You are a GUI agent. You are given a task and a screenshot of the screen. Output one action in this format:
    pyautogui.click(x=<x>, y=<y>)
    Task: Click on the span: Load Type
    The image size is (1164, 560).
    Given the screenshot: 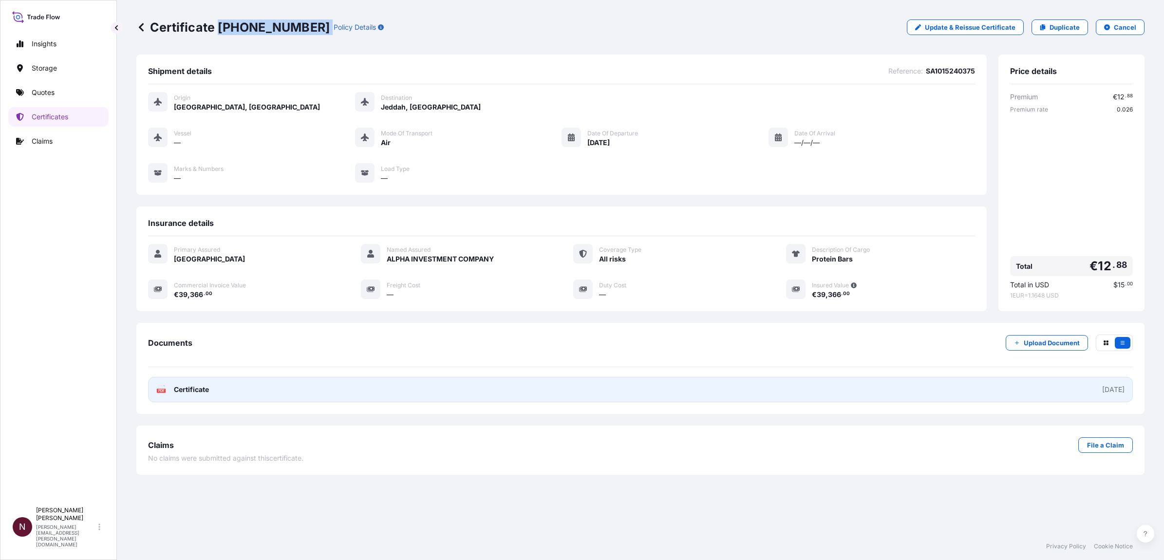 What is the action you would take?
    pyautogui.click(x=395, y=169)
    